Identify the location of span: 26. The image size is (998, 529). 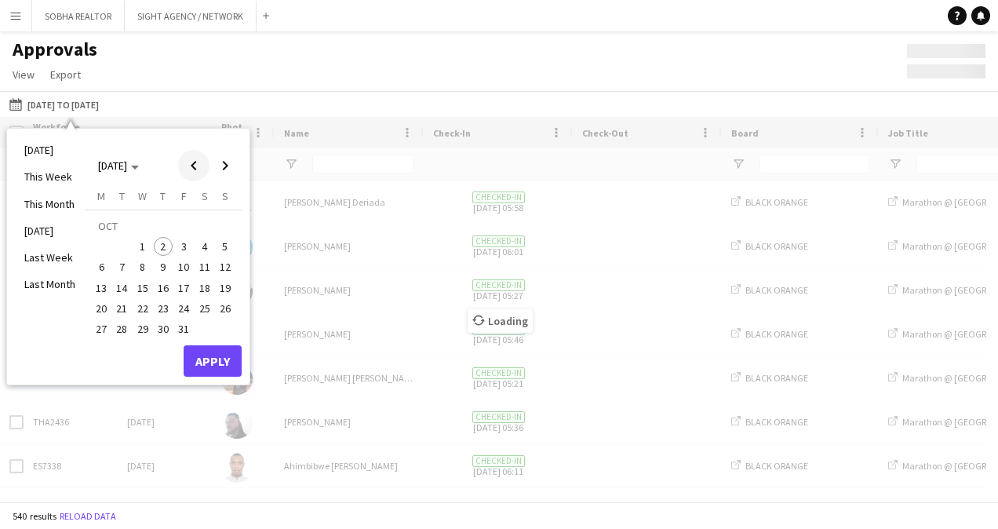
(225, 308).